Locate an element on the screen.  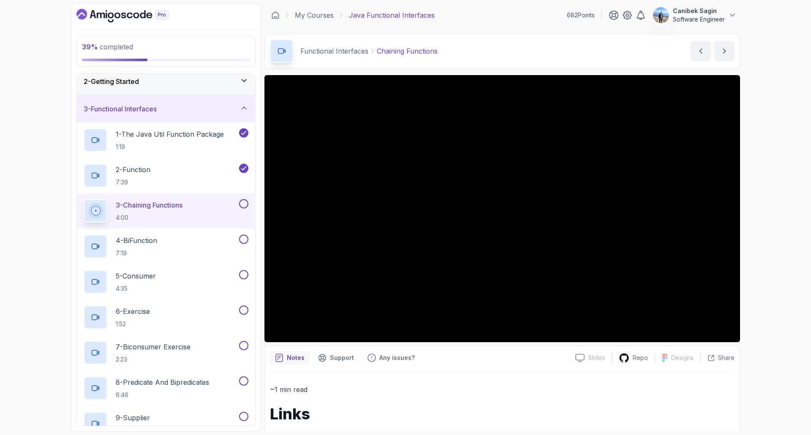
a: My Courses is located at coordinates (314, 15).